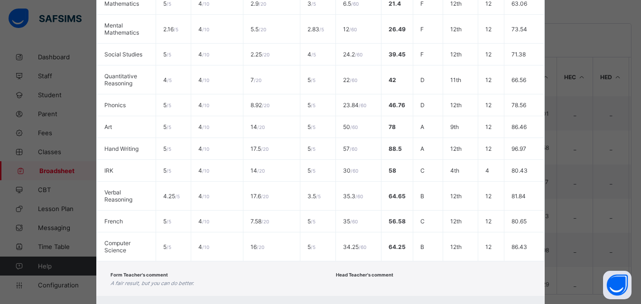  Describe the element at coordinates (365, 275) in the screenshot. I see `span: Head Teacher's comment` at that location.